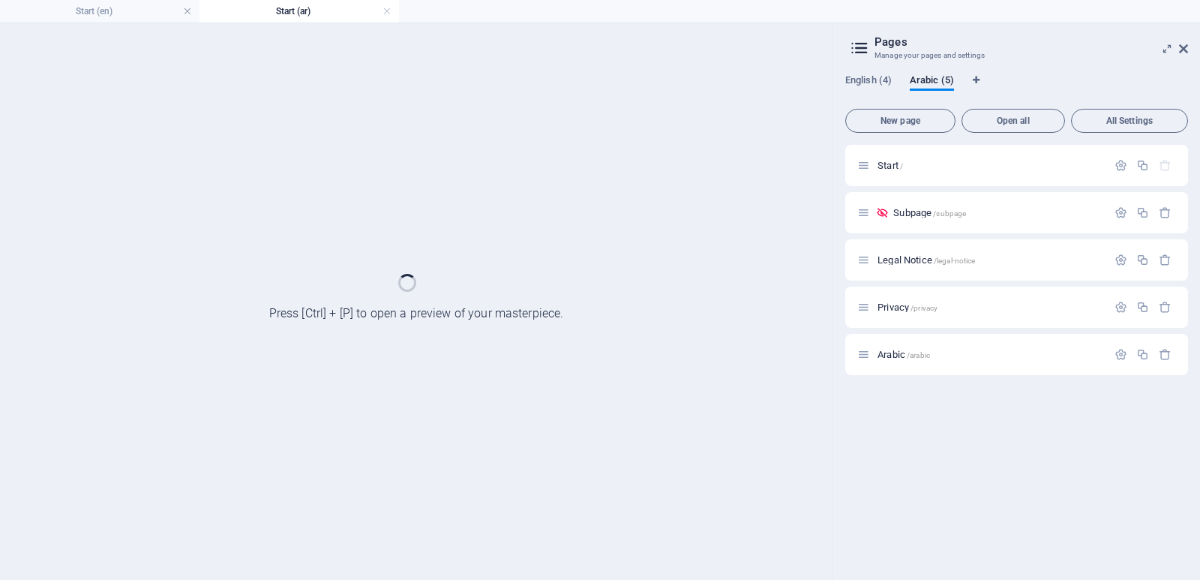 The height and width of the screenshot is (580, 1200). What do you see at coordinates (924, 307) in the screenshot?
I see `span: /privacy` at bounding box center [924, 307].